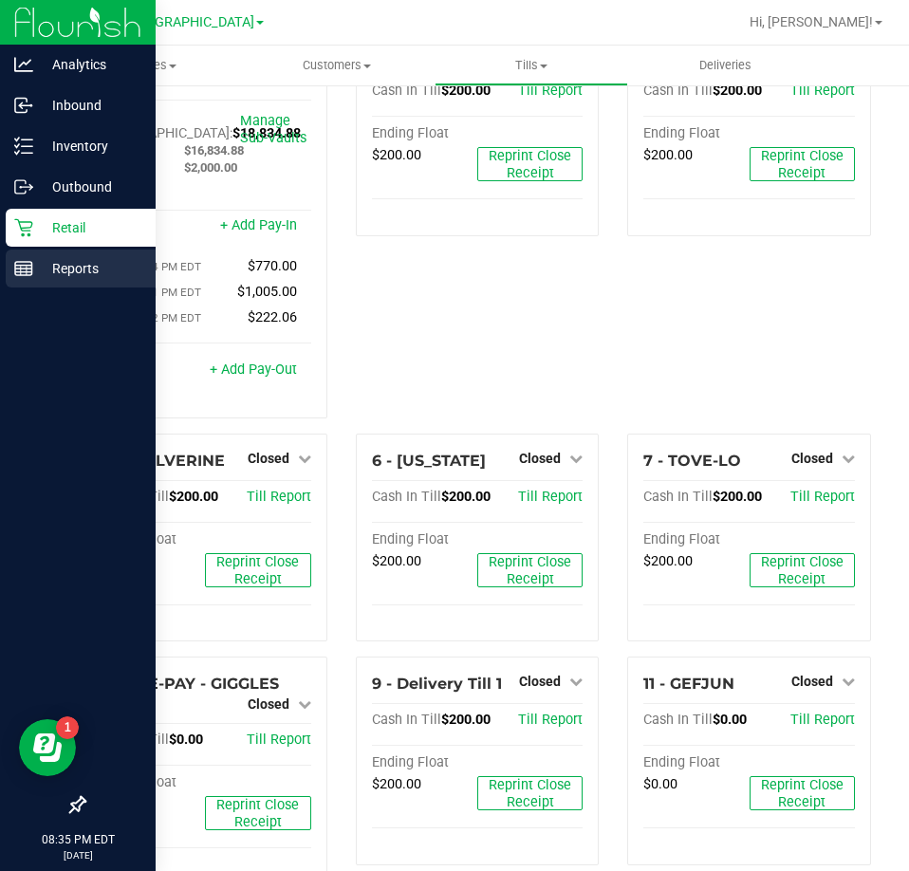 This screenshot has height=871, width=909. I want to click on a: Tills, so click(532, 65).